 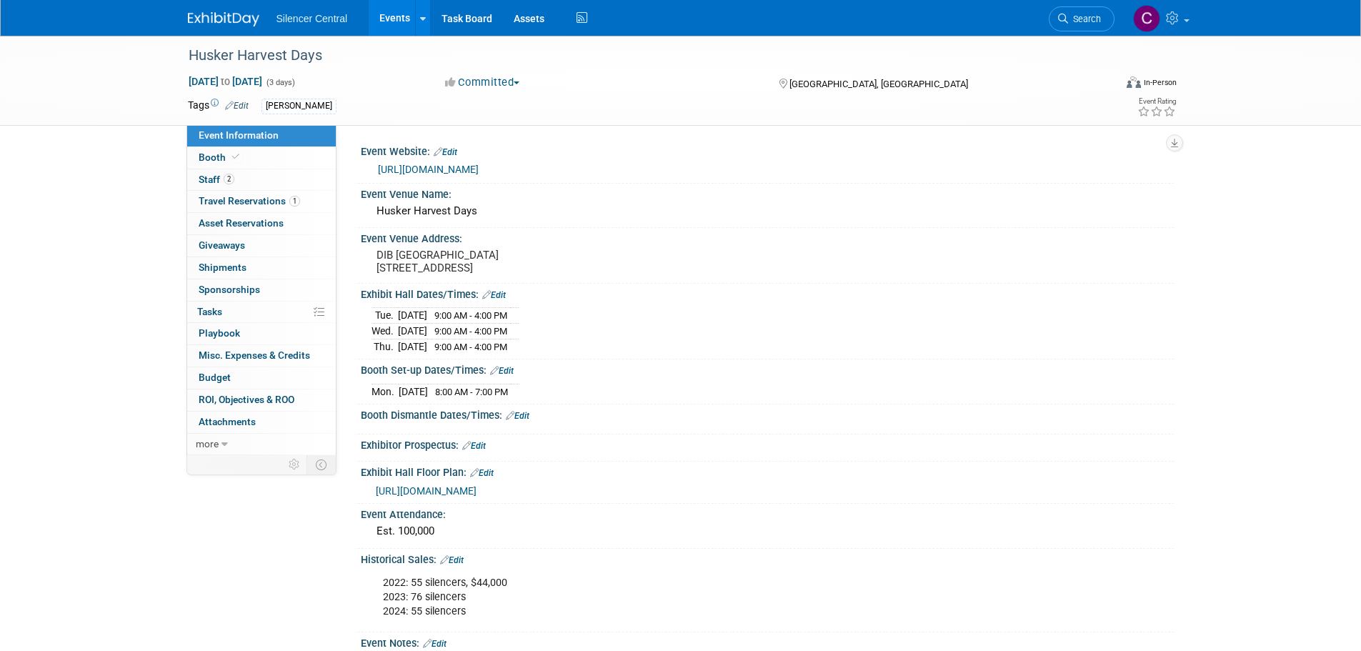 I want to click on span: to, so click(x=225, y=81).